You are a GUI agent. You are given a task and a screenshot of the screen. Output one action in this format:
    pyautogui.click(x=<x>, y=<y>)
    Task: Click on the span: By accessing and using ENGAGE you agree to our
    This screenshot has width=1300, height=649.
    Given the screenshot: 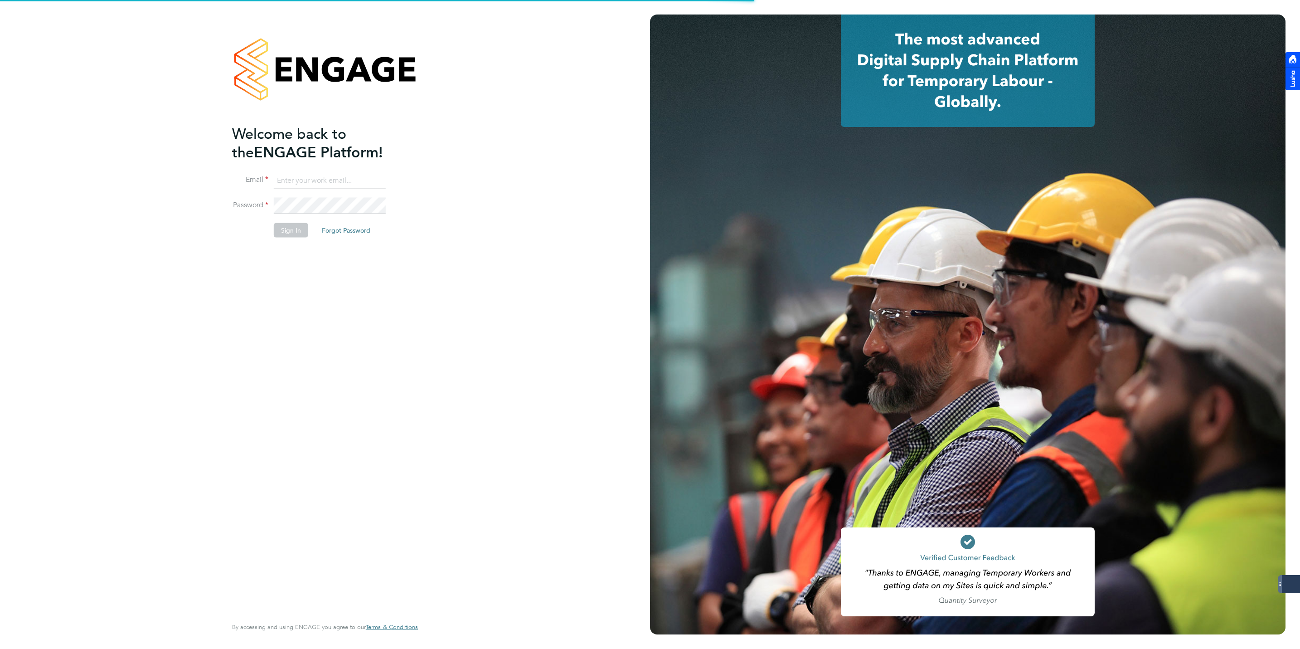 What is the action you would take?
    pyautogui.click(x=325, y=627)
    